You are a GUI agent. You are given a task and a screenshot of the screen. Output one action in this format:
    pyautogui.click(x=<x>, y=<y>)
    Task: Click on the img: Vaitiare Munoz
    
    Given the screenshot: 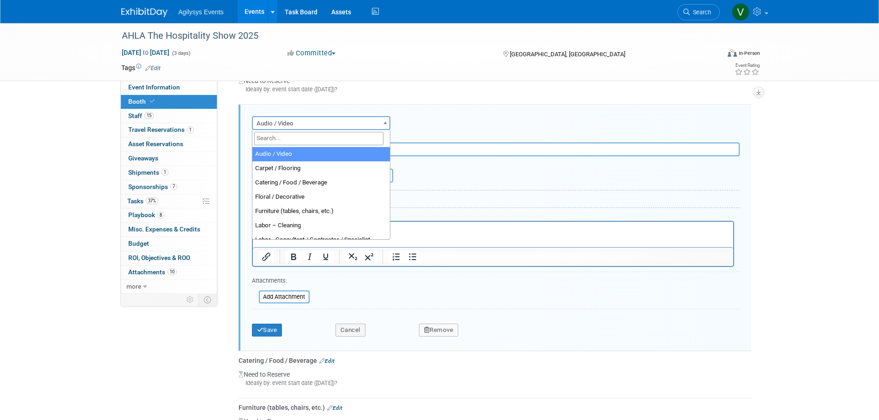 What is the action you would take?
    pyautogui.click(x=741, y=12)
    